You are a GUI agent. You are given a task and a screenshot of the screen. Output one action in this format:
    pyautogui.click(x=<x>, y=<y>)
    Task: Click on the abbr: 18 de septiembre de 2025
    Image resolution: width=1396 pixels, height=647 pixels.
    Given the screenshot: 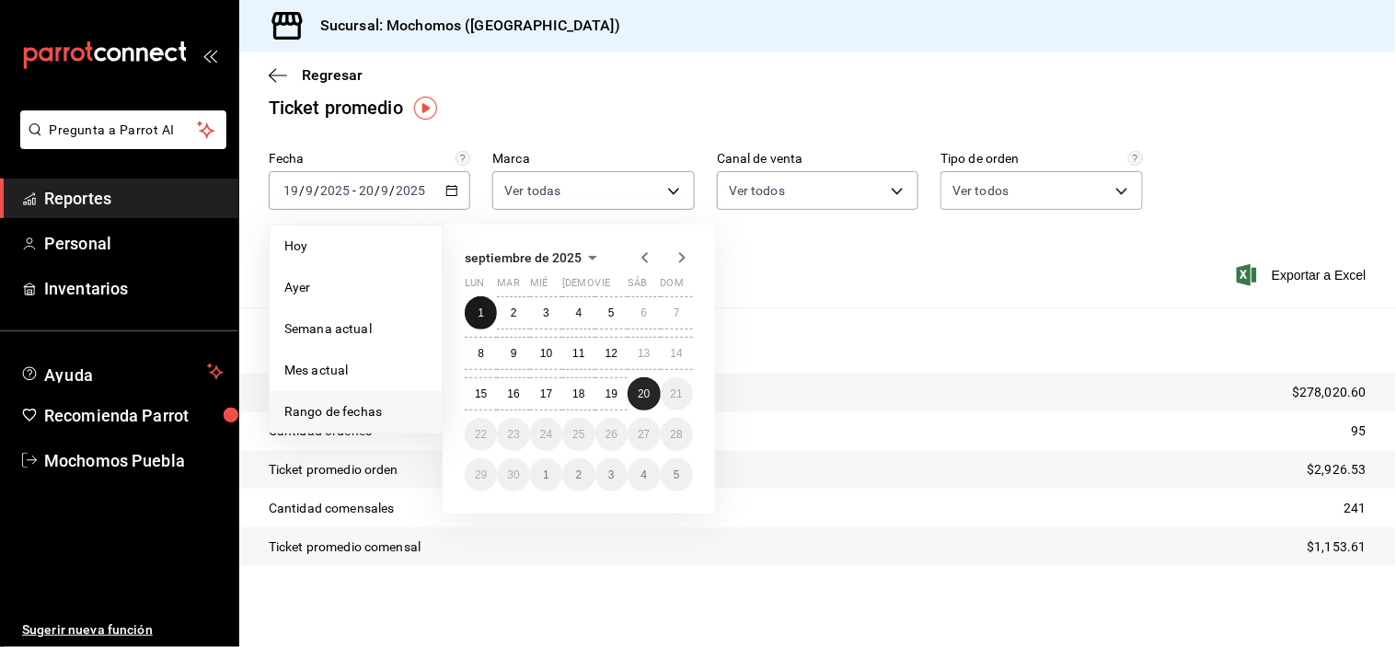 What is the action you would take?
    pyautogui.click(x=578, y=394)
    